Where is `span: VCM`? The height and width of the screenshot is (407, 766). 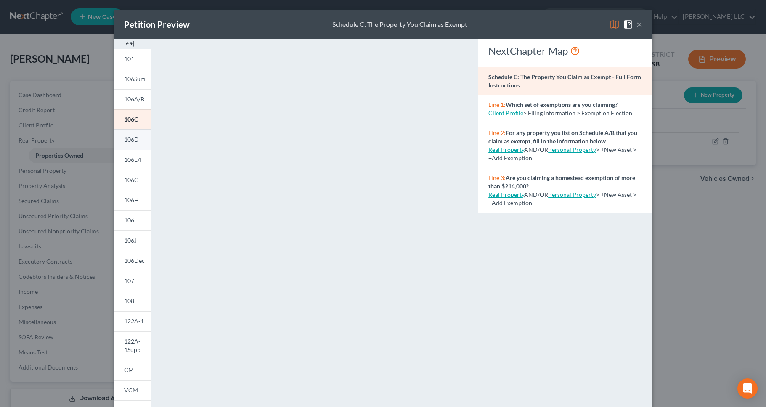 span: VCM is located at coordinates (131, 390).